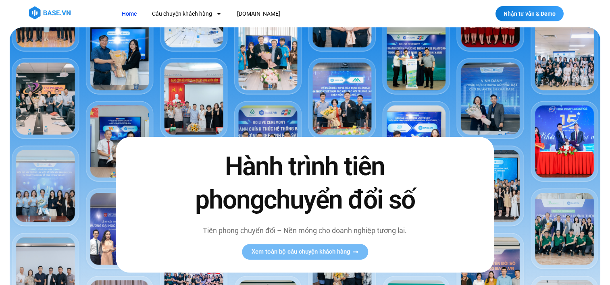 The width and height of the screenshot is (610, 285). What do you see at coordinates (305, 183) in the screenshot?
I see `h2: Hành trình tiên phong` at bounding box center [305, 183].